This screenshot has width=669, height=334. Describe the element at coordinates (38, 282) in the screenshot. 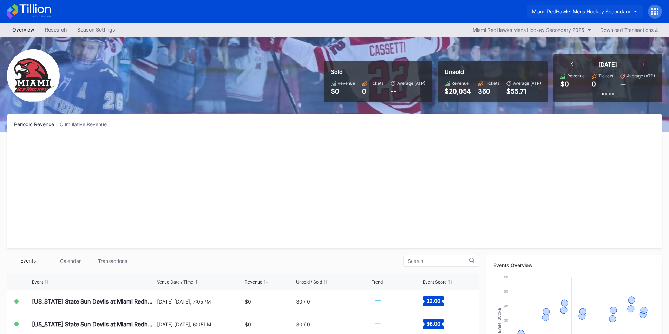

I see `div: Event` at that location.